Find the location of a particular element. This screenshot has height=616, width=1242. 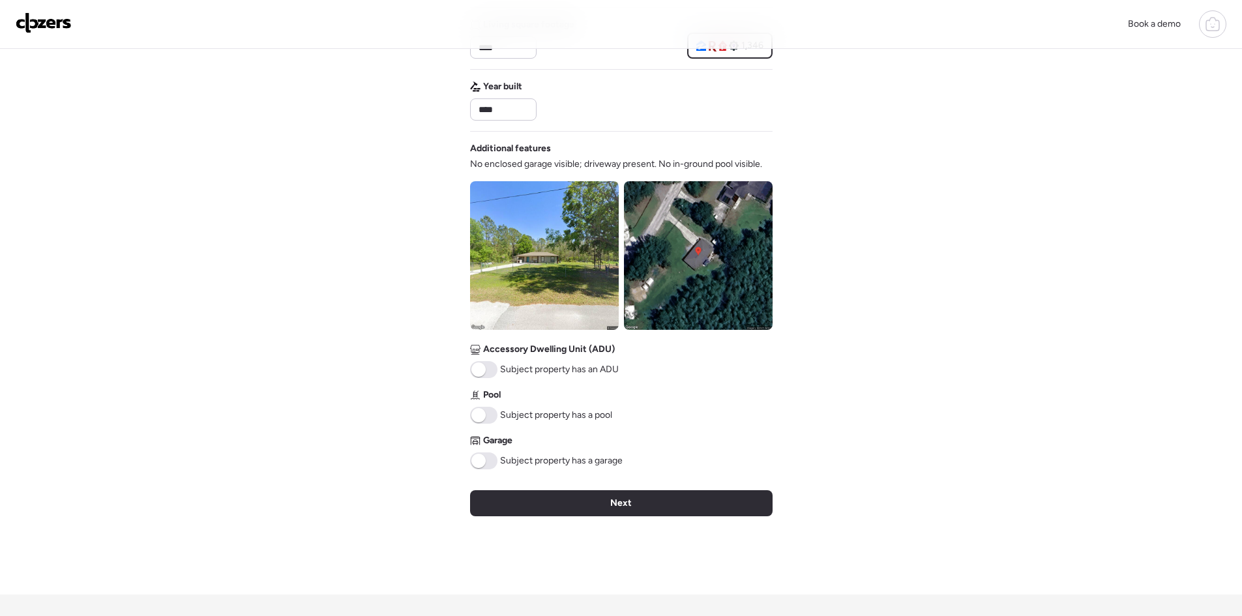

span: Additional features is located at coordinates (511, 149).